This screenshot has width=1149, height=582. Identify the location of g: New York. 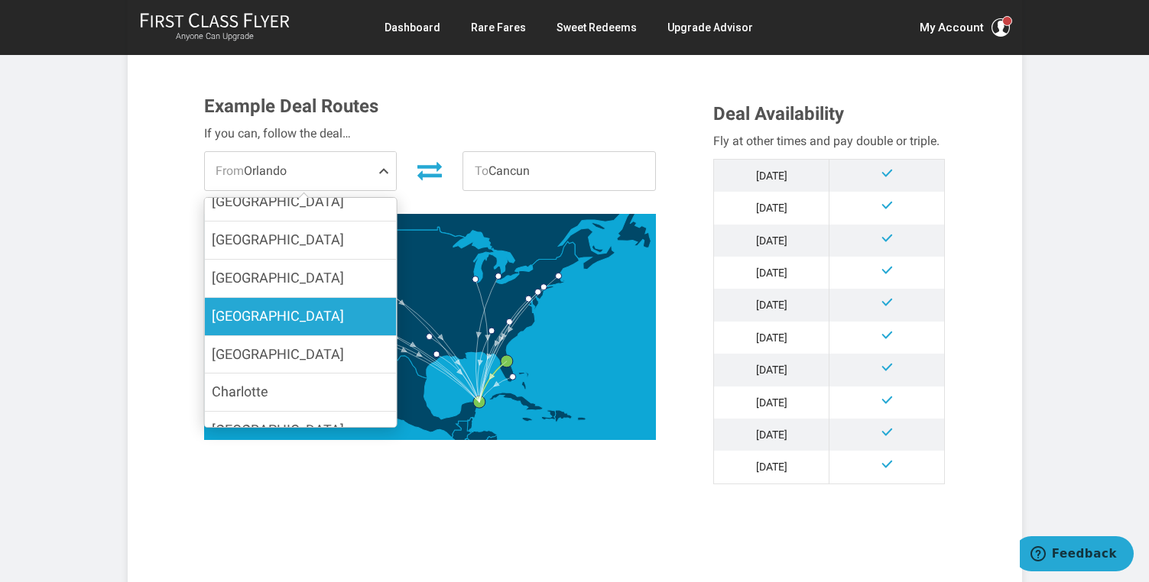
(546, 287).